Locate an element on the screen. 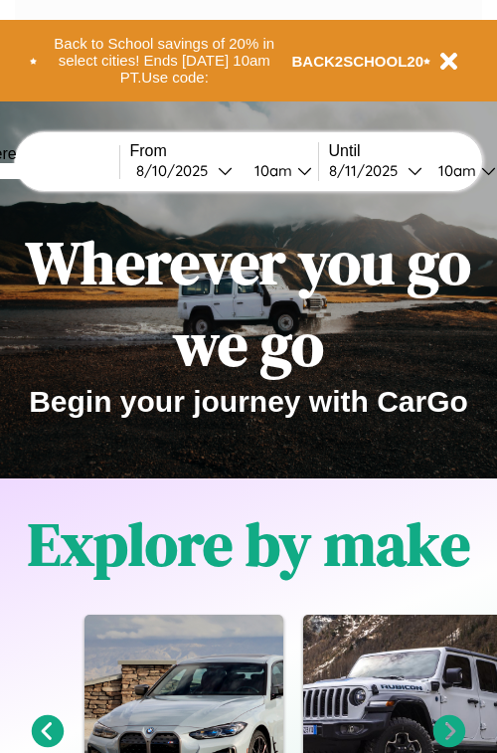 The height and width of the screenshot is (753, 497). button: 10am is located at coordinates (279, 170).